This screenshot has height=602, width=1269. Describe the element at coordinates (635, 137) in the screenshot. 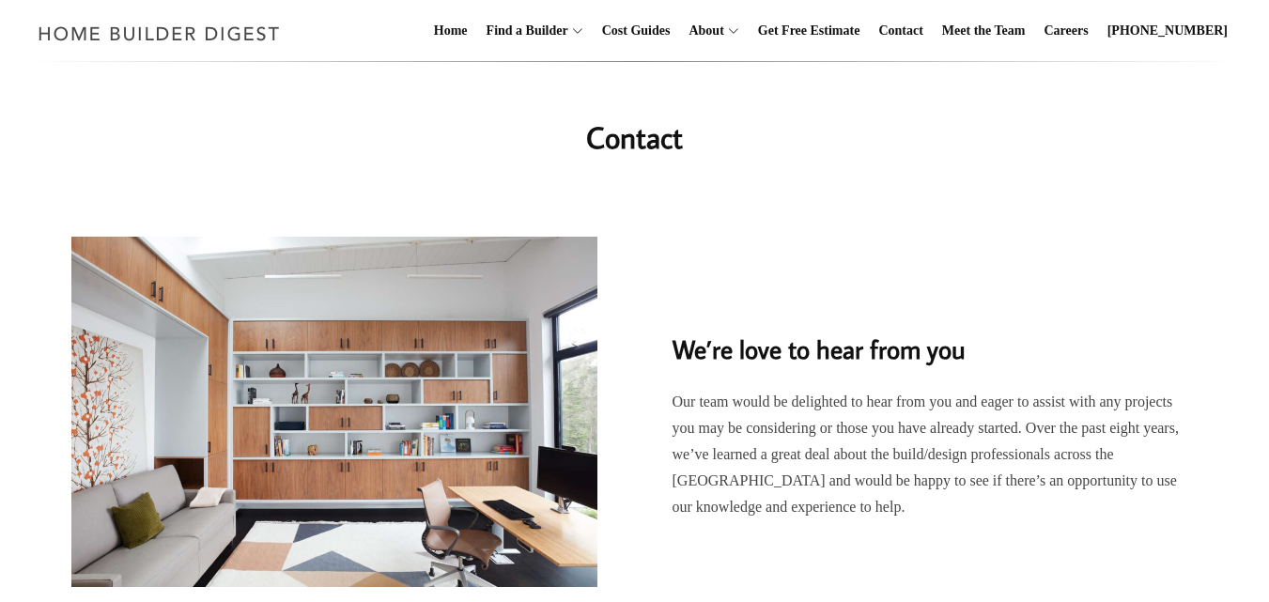

I see `h1: Contact` at that location.